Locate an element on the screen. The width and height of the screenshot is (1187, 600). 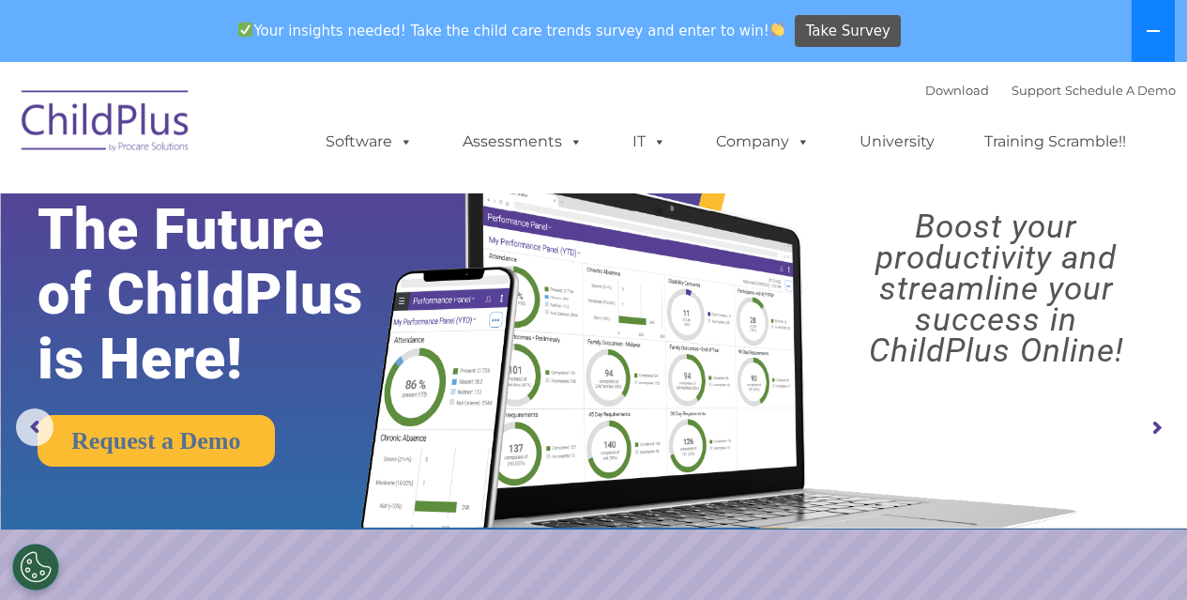
a: Company is located at coordinates (763, 142).